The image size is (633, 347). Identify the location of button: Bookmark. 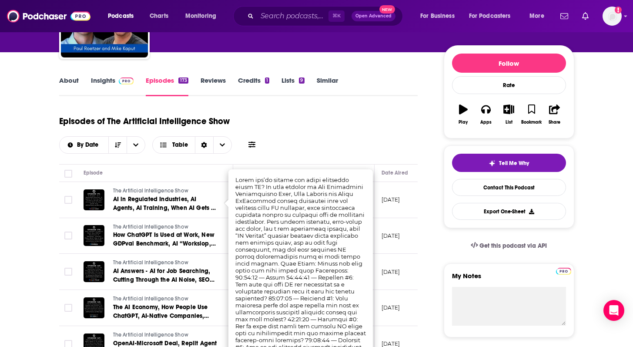
(532, 114).